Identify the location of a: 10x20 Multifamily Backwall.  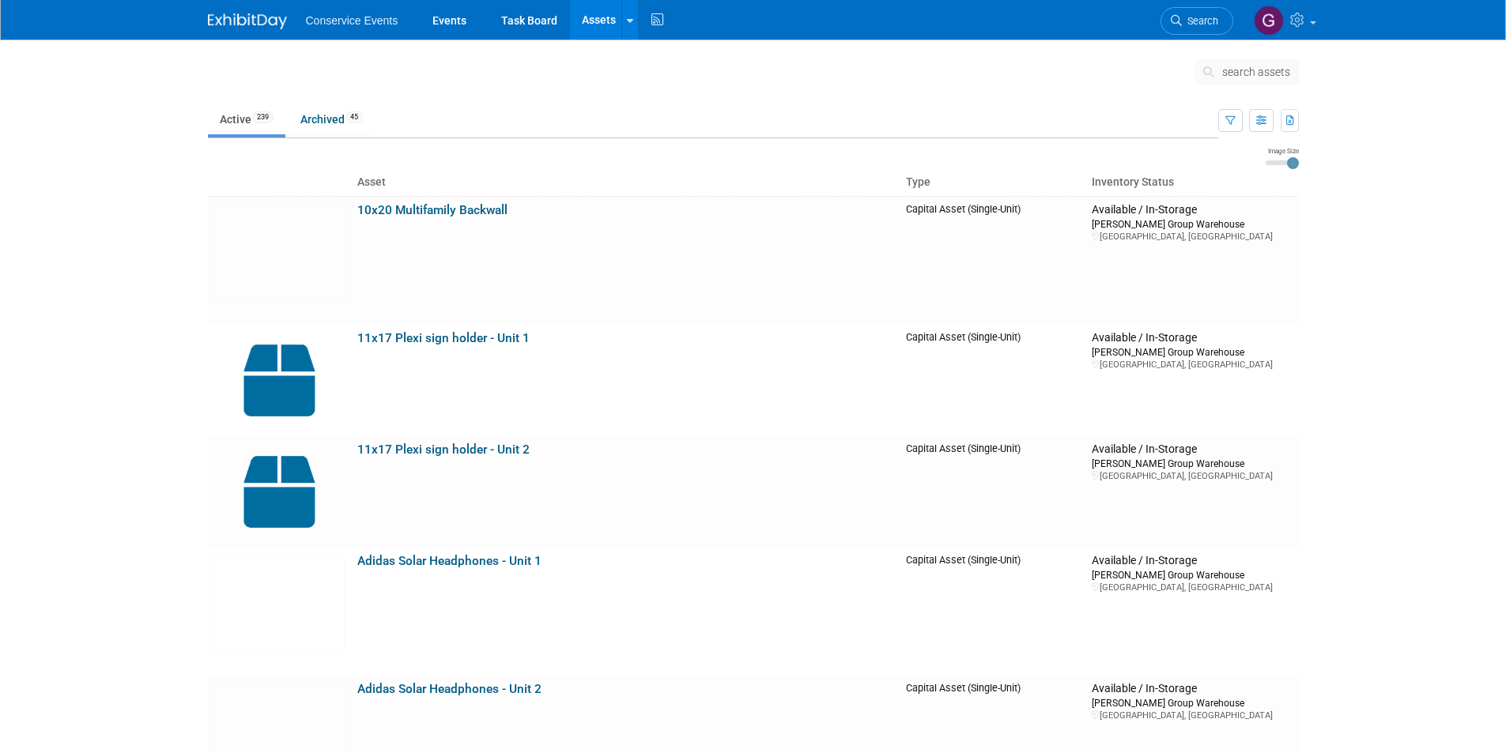
(432, 210).